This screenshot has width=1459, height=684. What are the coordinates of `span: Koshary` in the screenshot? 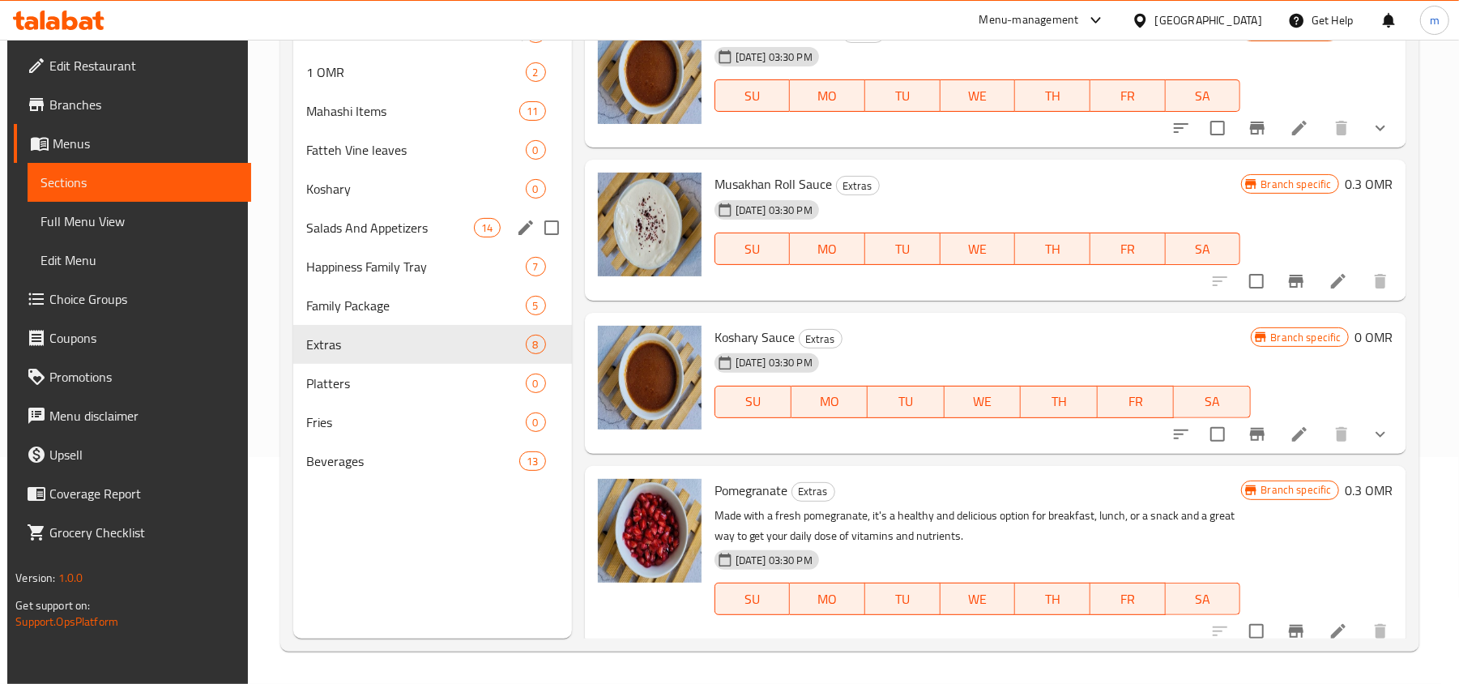 It's located at (416, 189).